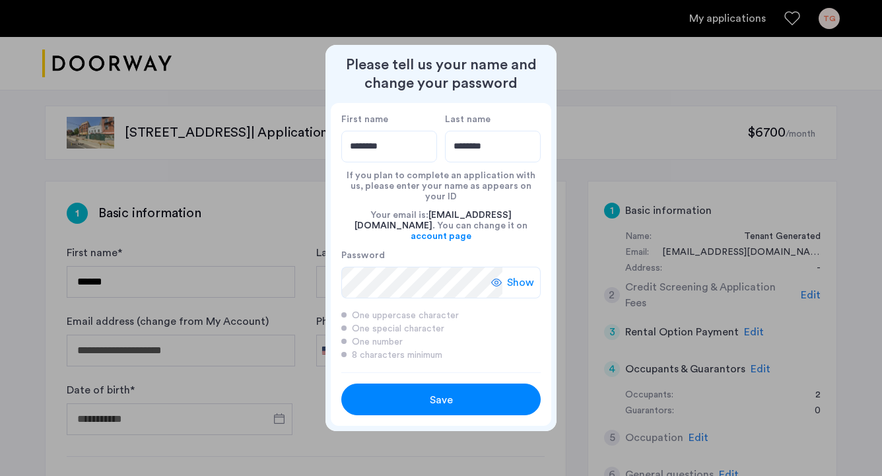 This screenshot has width=882, height=476. Describe the element at coordinates (441, 74) in the screenshot. I see `h2: Please tell us your name and change your password` at that location.